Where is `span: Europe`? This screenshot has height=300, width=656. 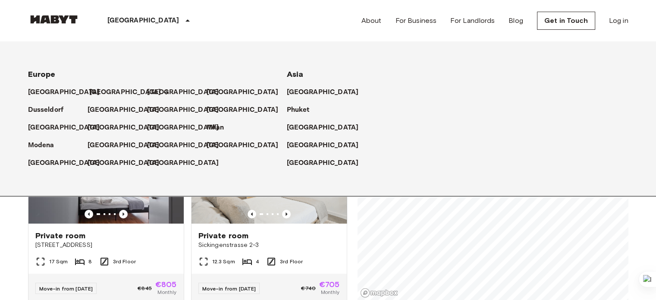
span: Europe is located at coordinates (42, 74).